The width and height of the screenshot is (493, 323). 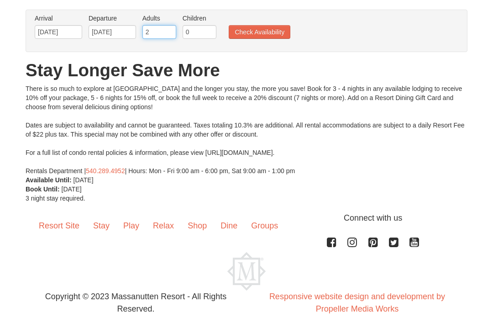 I want to click on img: Massanutten Resort Logo, so click(x=246, y=271).